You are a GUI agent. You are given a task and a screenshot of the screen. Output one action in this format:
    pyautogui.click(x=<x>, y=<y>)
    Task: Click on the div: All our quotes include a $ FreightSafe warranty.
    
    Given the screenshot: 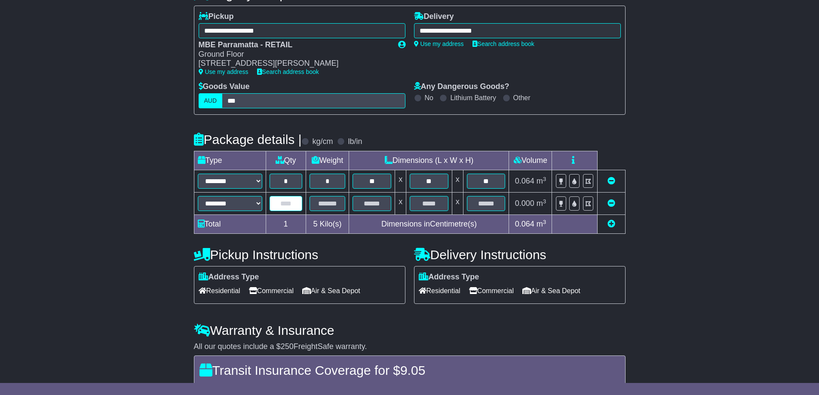 What is the action you would take?
    pyautogui.click(x=410, y=347)
    